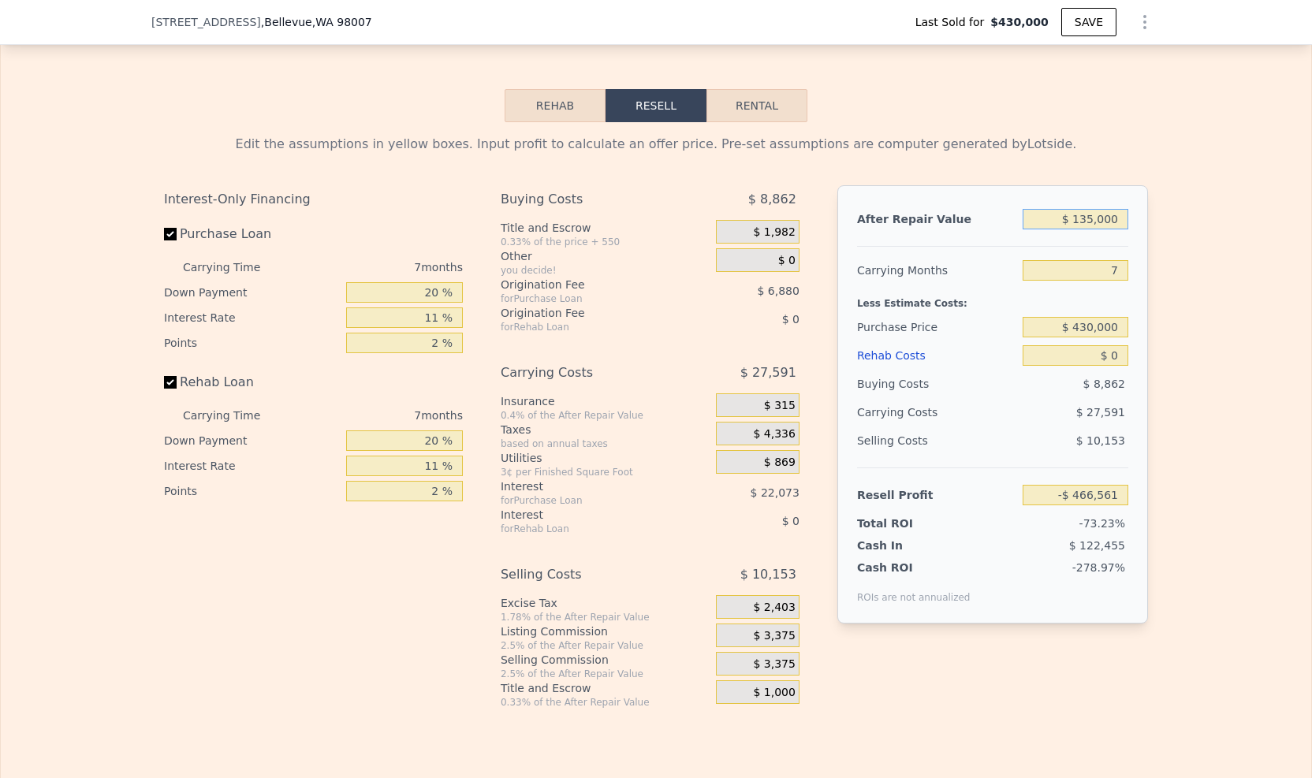  Describe the element at coordinates (1097, 546) in the screenshot. I see `span: $ 122,455` at that location.